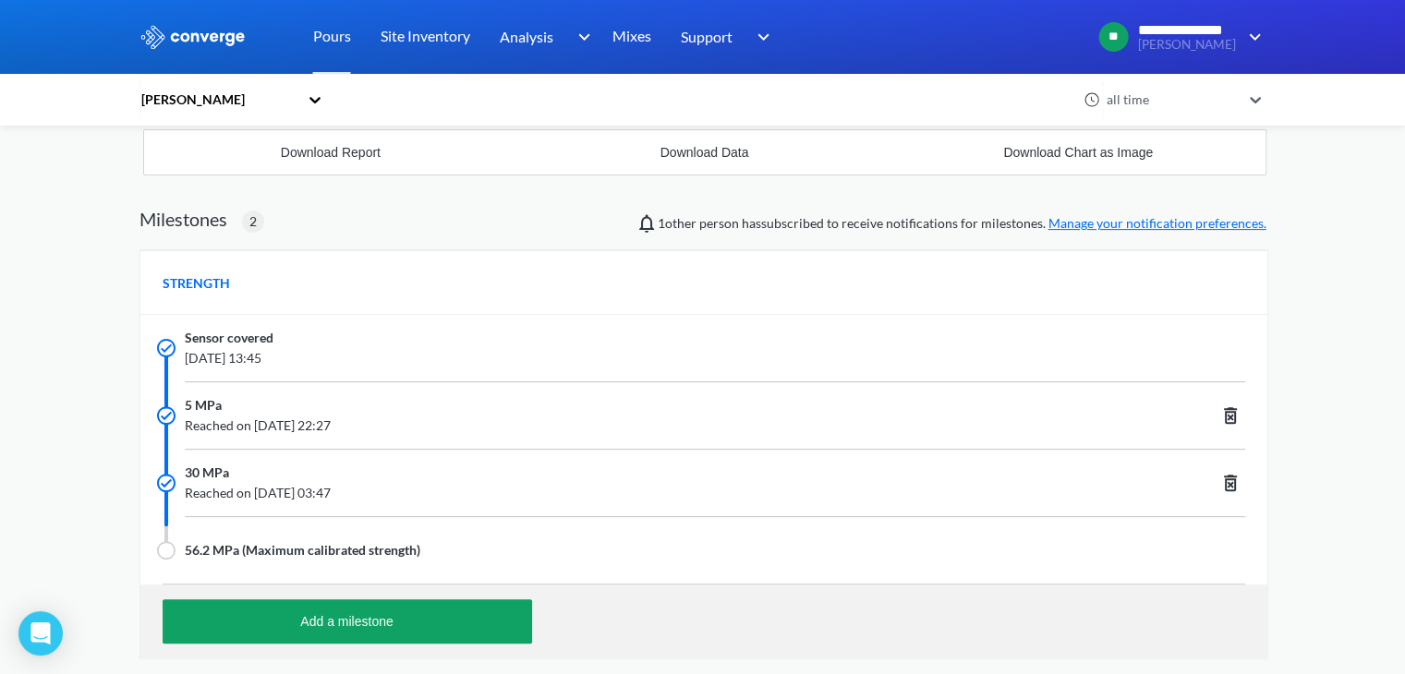 This screenshot has width=1405, height=674. What do you see at coordinates (707, 36) in the screenshot?
I see `span: Support` at bounding box center [707, 36].